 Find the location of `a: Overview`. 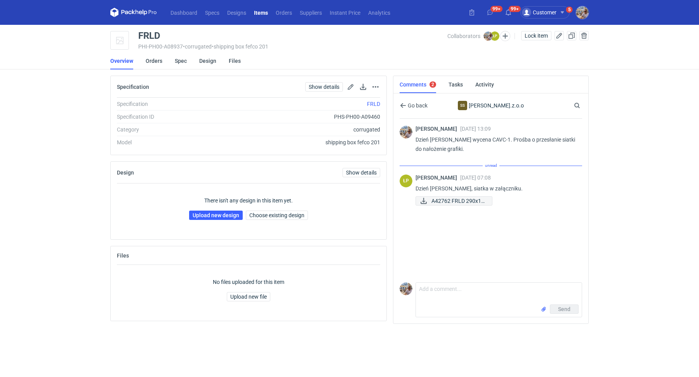

a: Overview is located at coordinates (122, 61).